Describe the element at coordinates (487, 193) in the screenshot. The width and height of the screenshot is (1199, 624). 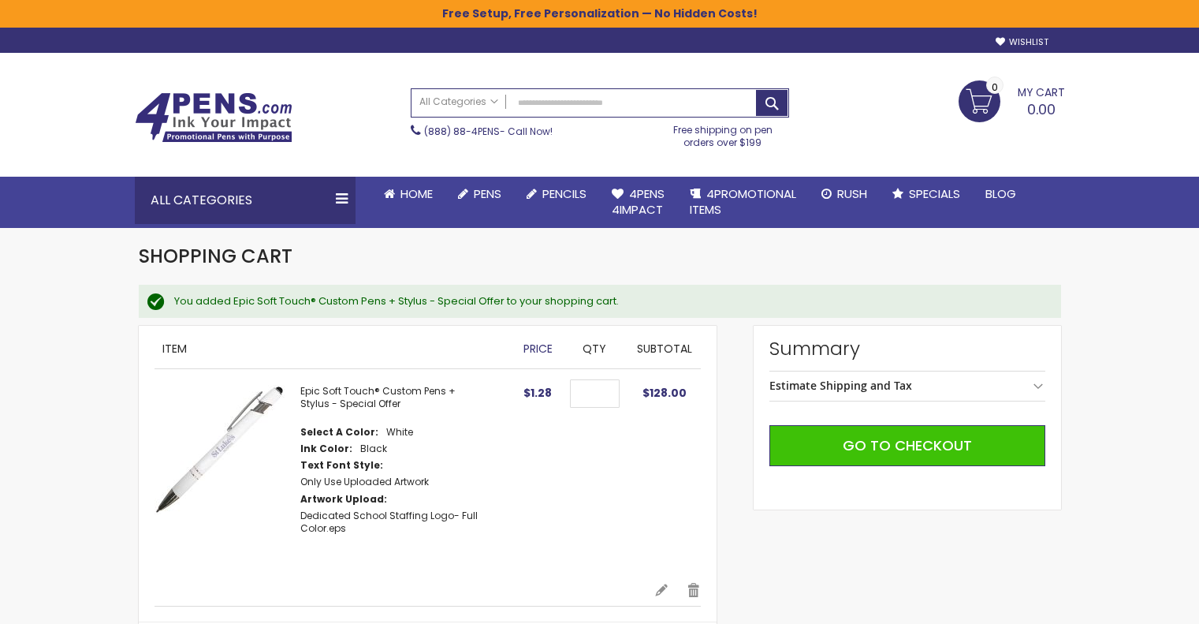
I see `span: Pens` at that location.